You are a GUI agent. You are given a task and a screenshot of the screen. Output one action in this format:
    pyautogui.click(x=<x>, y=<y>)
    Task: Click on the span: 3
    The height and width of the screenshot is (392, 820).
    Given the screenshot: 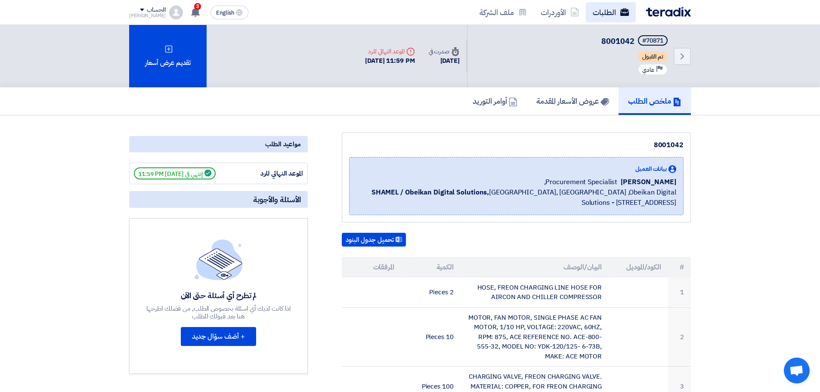 What is the action you would take?
    pyautogui.click(x=198, y=6)
    